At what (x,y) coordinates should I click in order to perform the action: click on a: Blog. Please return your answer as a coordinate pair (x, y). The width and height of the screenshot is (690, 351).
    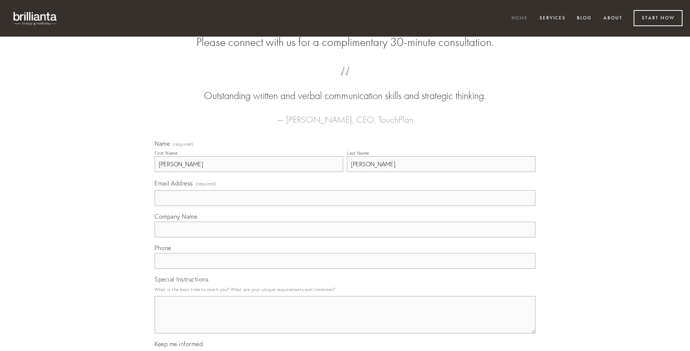
    Looking at the image, I should click on (585, 18).